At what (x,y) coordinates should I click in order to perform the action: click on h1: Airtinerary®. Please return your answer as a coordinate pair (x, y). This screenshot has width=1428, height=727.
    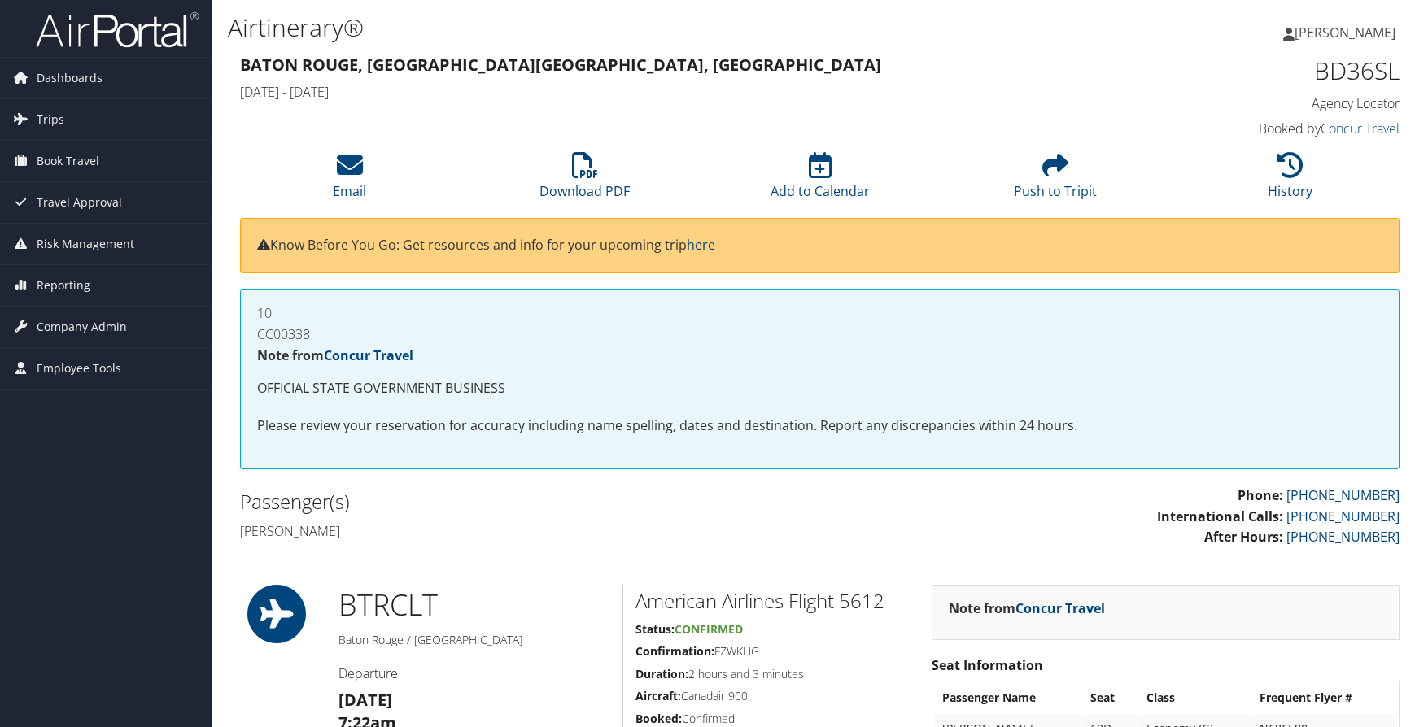
    Looking at the image, I should click on (622, 28).